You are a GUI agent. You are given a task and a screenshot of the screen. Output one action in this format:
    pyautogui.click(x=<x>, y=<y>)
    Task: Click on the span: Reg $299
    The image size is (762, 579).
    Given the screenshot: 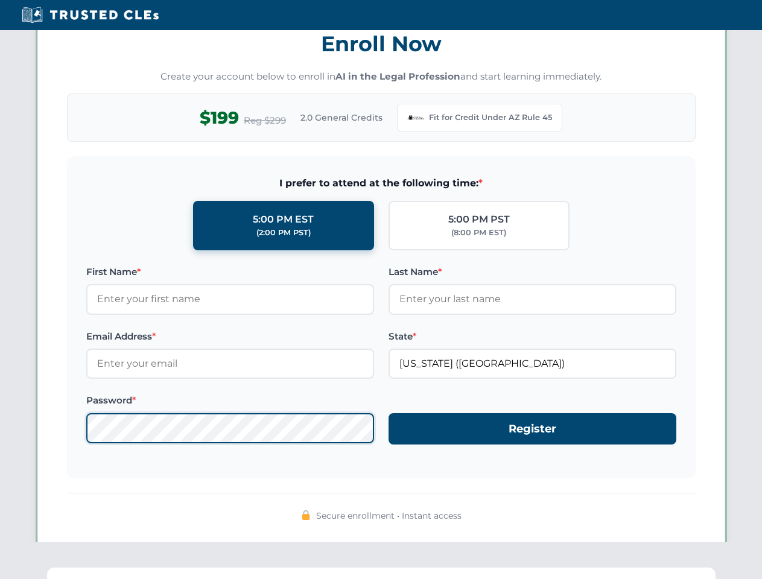 What is the action you would take?
    pyautogui.click(x=265, y=121)
    